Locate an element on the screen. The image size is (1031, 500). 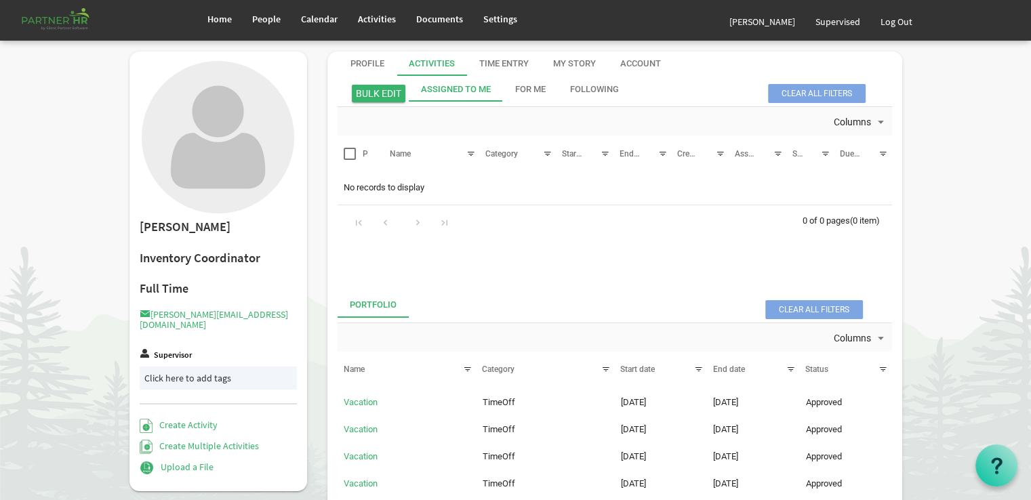
span: Activities is located at coordinates (377, 19).